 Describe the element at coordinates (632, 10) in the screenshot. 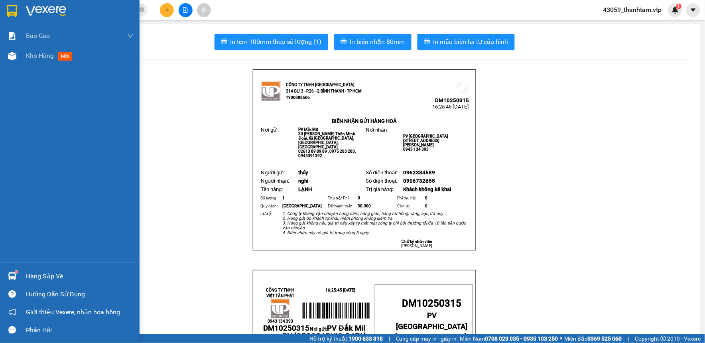

I see `span: 43059_thanhtam.vtp` at that location.